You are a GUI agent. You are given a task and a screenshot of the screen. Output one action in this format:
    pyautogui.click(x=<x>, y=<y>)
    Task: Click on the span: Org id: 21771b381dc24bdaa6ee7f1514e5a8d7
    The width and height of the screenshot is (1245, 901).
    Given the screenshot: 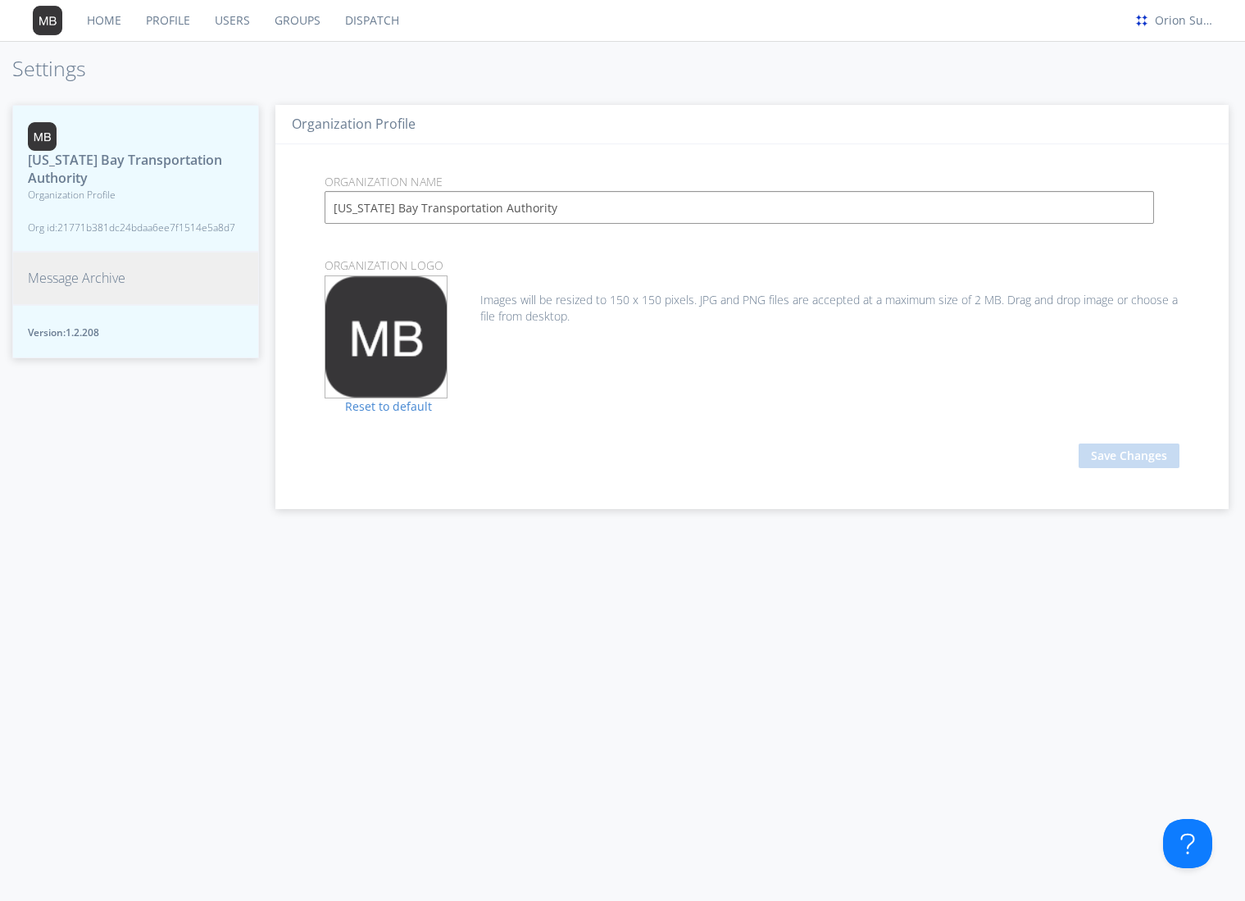 What is the action you would take?
    pyautogui.click(x=135, y=227)
    